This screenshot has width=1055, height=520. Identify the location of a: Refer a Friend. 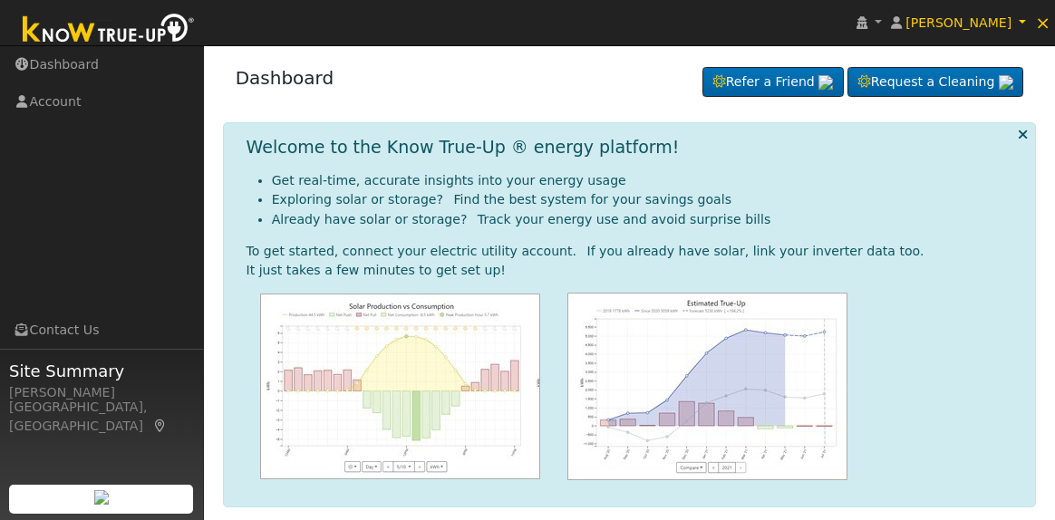
(773, 82).